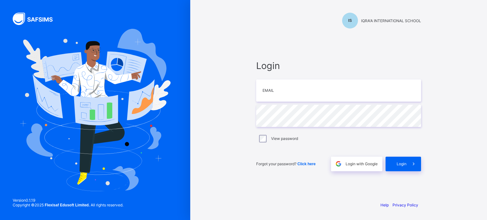 The width and height of the screenshot is (487, 220). What do you see at coordinates (338, 164) in the screenshot?
I see `img: google.396cfc9801f0270233282035f929180a.svg` at bounding box center [338, 164].